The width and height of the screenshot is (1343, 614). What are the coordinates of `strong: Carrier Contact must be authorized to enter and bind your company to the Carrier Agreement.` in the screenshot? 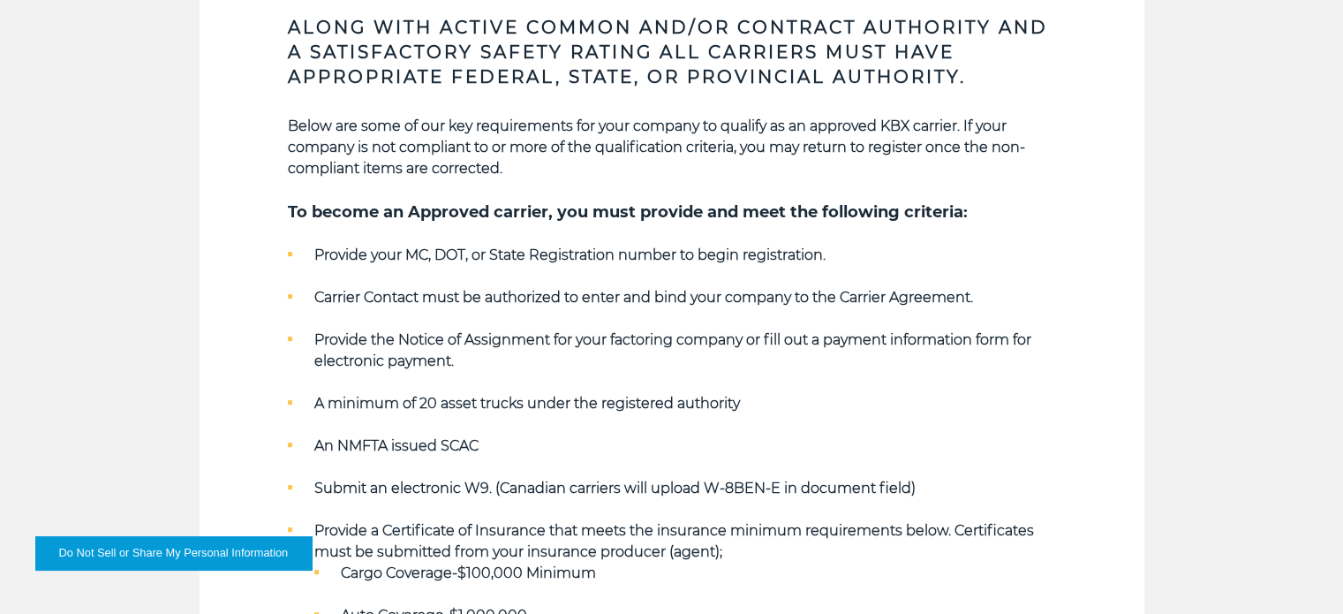 It's located at (644, 297).